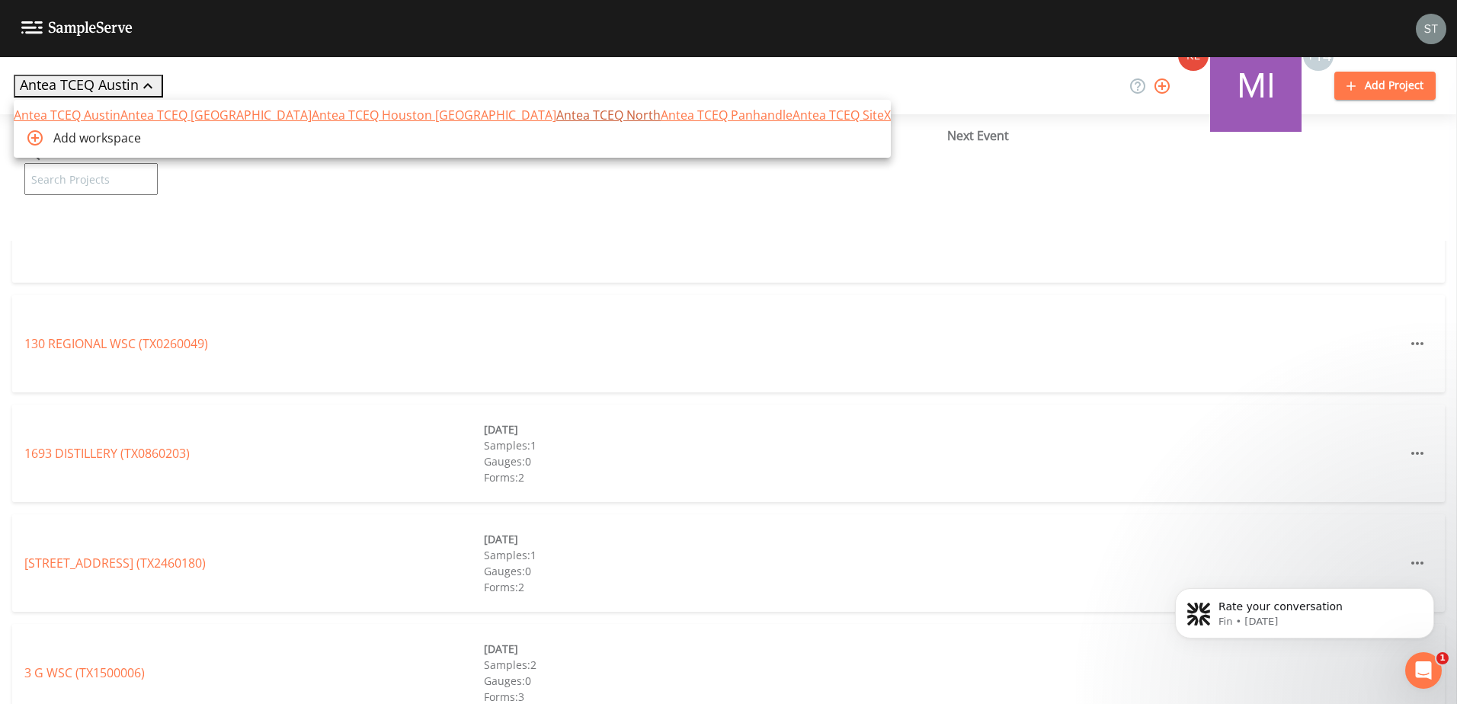  I want to click on span: 1, so click(1442, 658).